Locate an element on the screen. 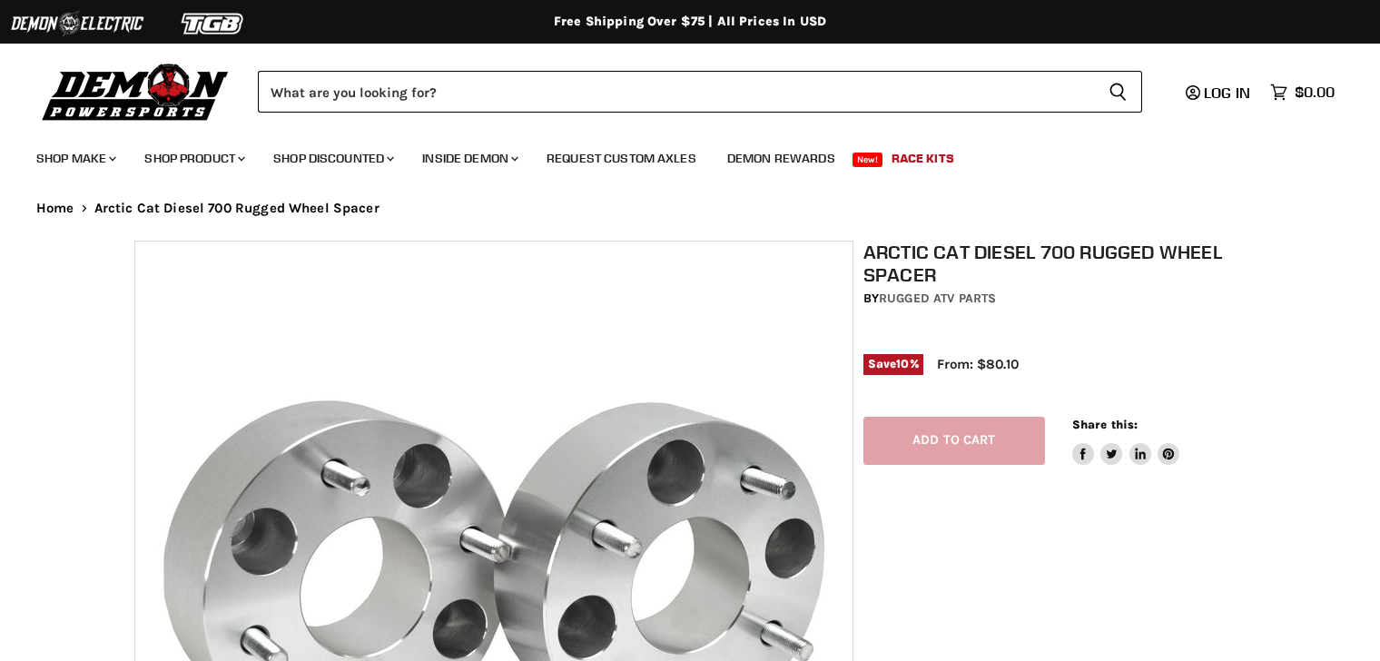  div: by is located at coordinates (1059, 299).